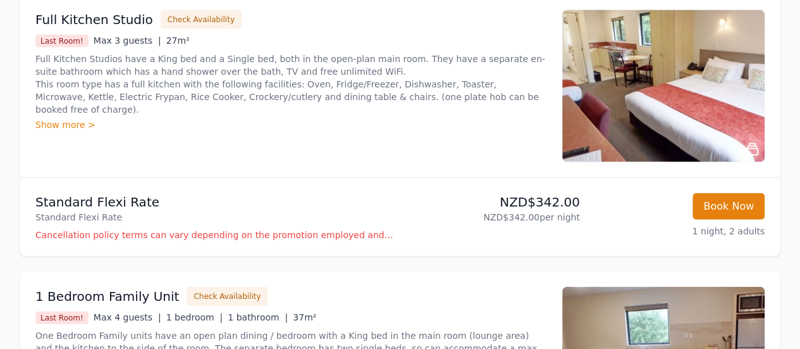  What do you see at coordinates (493, 202) in the screenshot?
I see `p: NZD$342.00` at bounding box center [493, 202].